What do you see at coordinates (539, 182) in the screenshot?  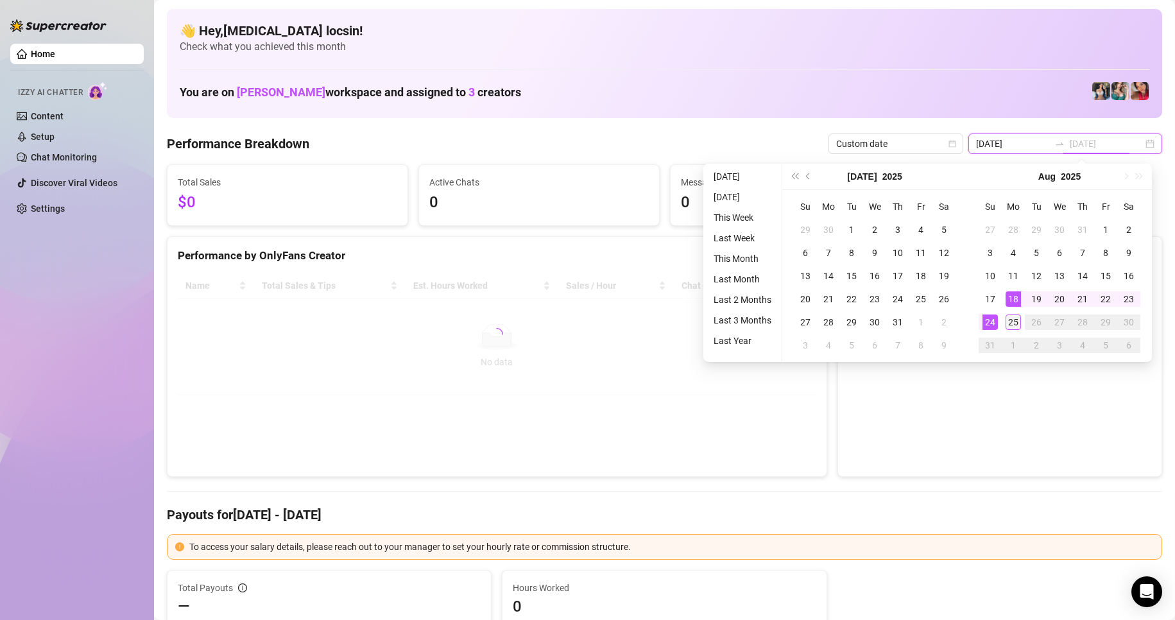 I see `span: Active Chats` at bounding box center [539, 182].